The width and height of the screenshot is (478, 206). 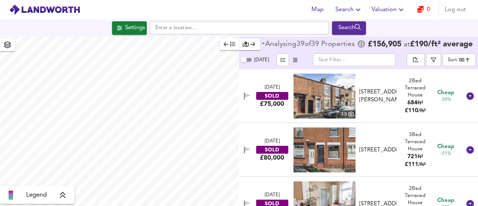 What do you see at coordinates (412, 156) in the screenshot?
I see `span: 721` at bounding box center [412, 156].